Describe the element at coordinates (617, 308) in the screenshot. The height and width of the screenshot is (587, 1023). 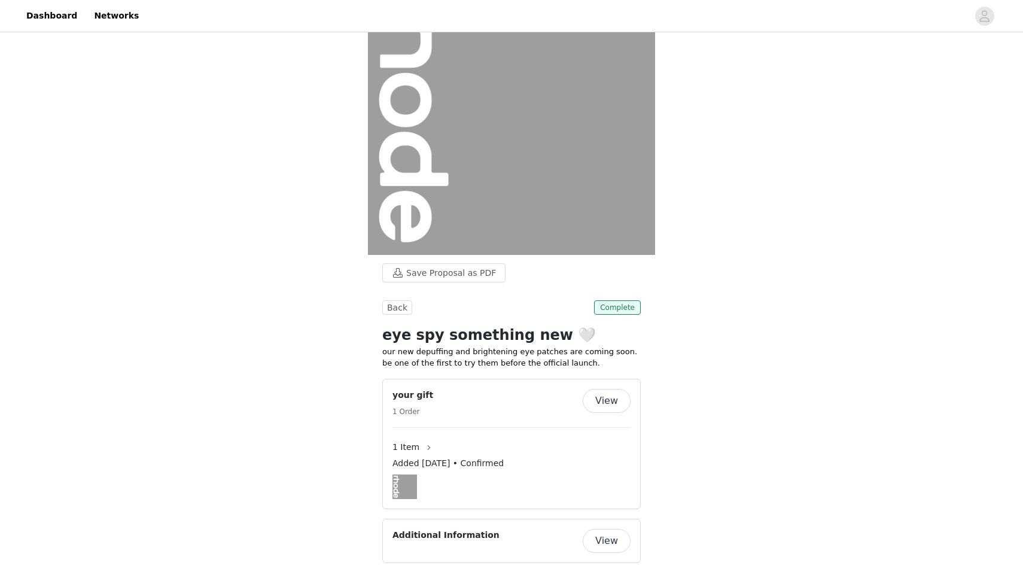
I see `span: Complete` at that location.